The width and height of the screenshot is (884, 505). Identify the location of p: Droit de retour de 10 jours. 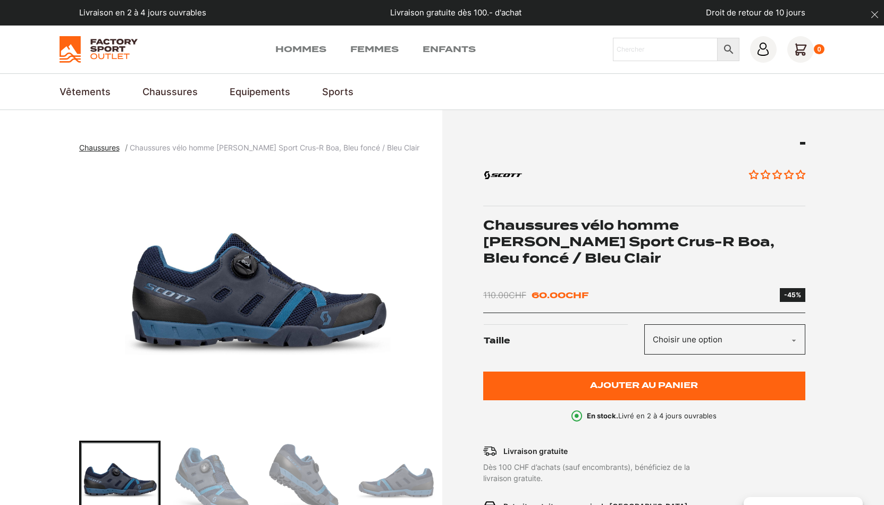
(755, 13).